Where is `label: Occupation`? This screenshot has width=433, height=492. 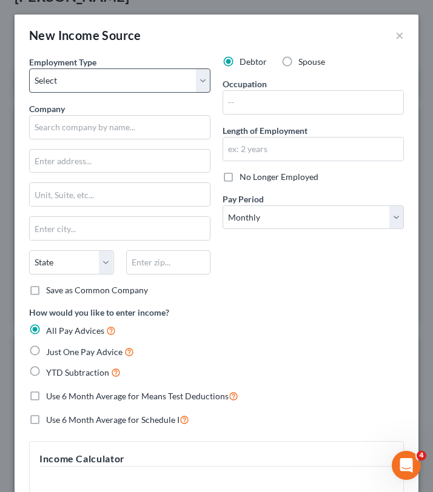
label: Occupation is located at coordinates (244, 84).